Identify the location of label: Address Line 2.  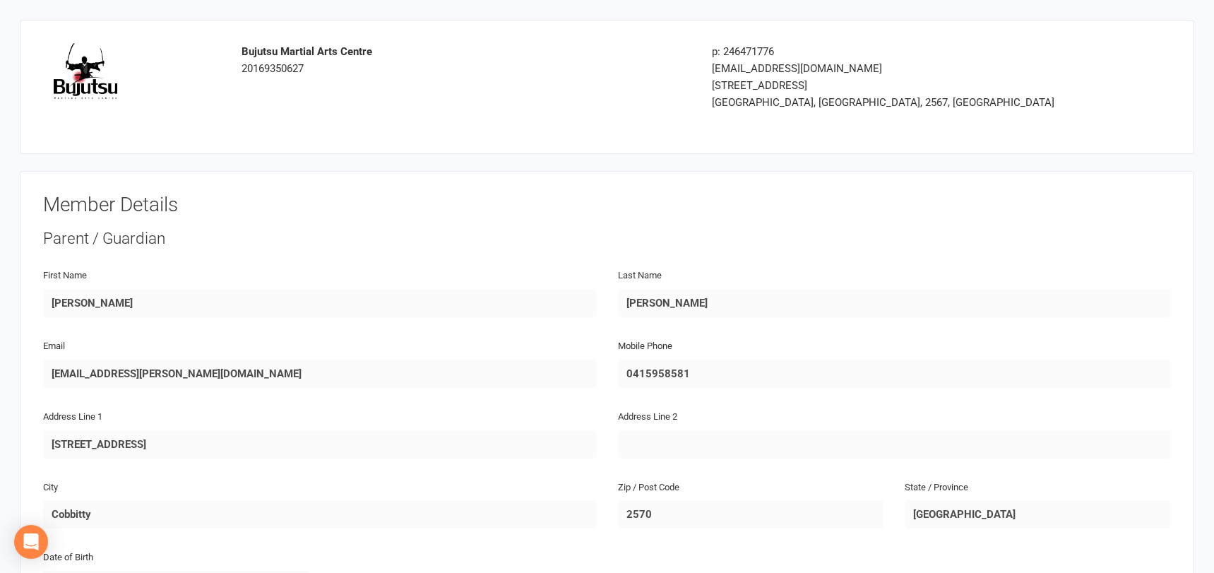
(648, 417).